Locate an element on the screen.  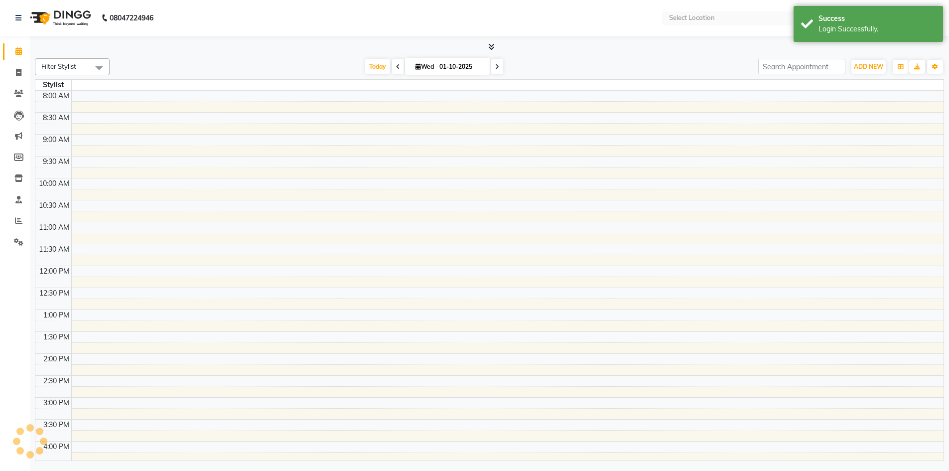
div: 10:30 AM is located at coordinates (54, 205).